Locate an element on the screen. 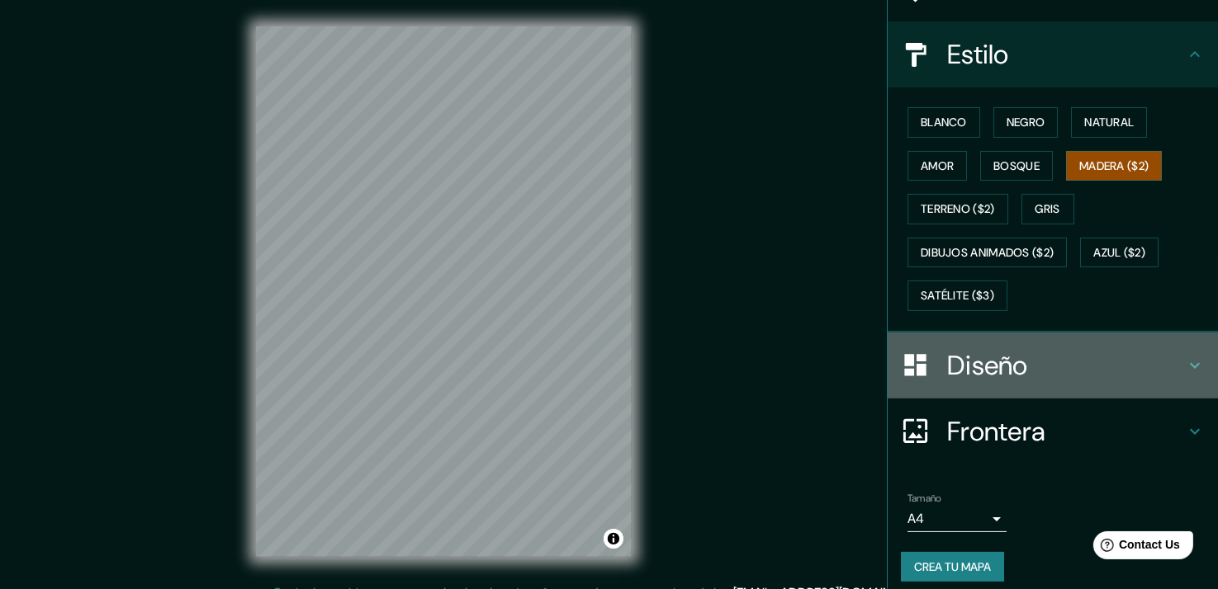 This screenshot has height=589, width=1218. canvas: Map is located at coordinates (443, 291).